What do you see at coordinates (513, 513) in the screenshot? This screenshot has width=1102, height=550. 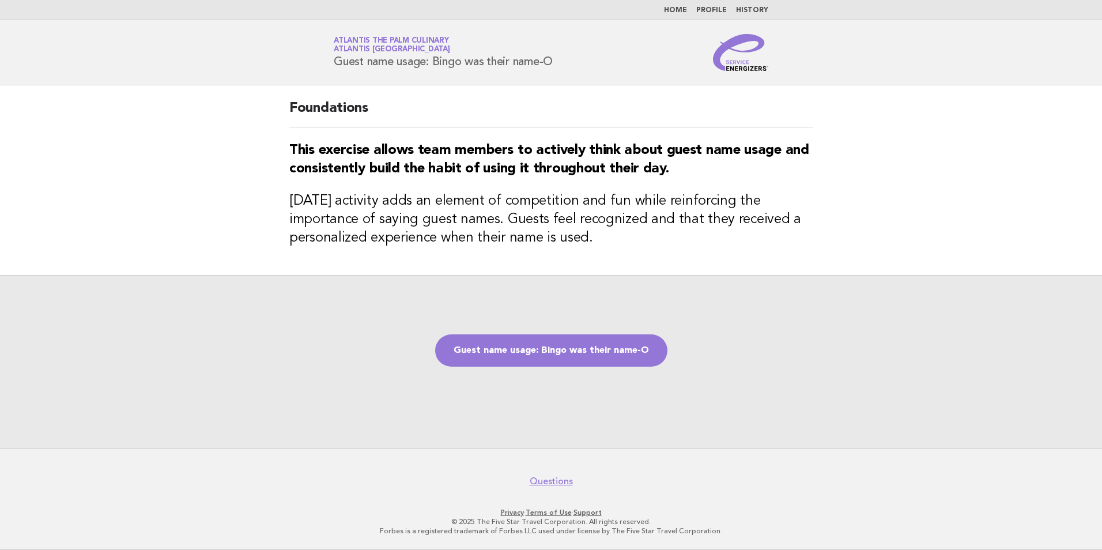 I see `a: Privacy` at bounding box center [513, 513].